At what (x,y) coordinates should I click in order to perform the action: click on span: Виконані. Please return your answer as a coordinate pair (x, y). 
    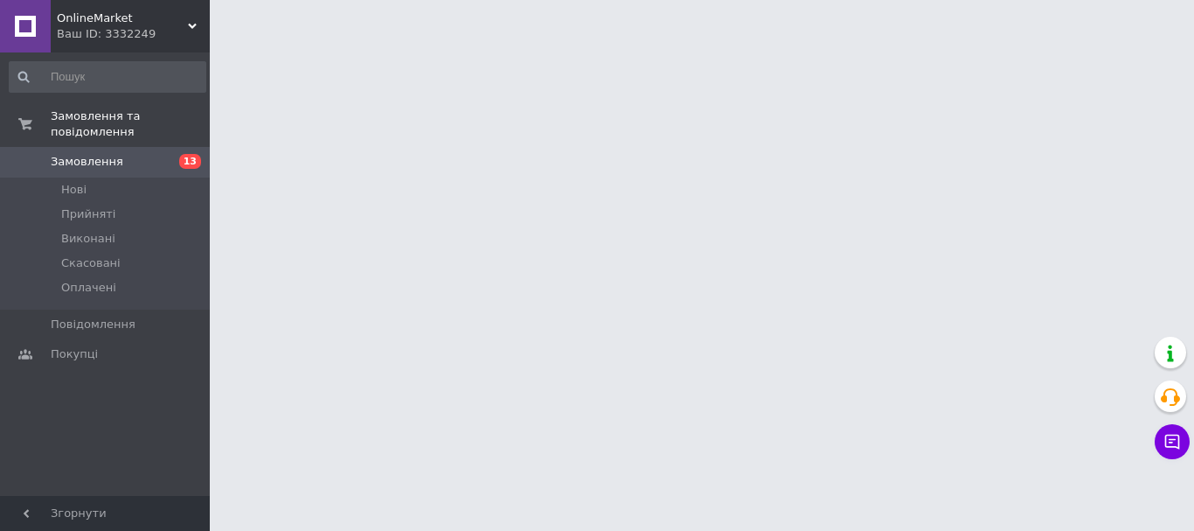
    Looking at the image, I should click on (88, 239).